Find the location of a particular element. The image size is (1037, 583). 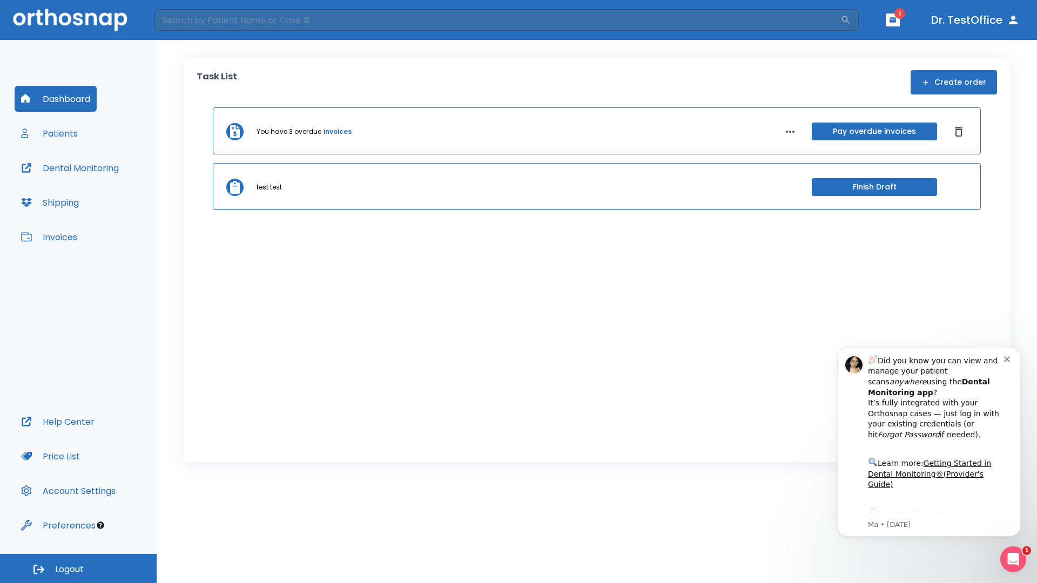

button: Dismiss is located at coordinates (959, 132).